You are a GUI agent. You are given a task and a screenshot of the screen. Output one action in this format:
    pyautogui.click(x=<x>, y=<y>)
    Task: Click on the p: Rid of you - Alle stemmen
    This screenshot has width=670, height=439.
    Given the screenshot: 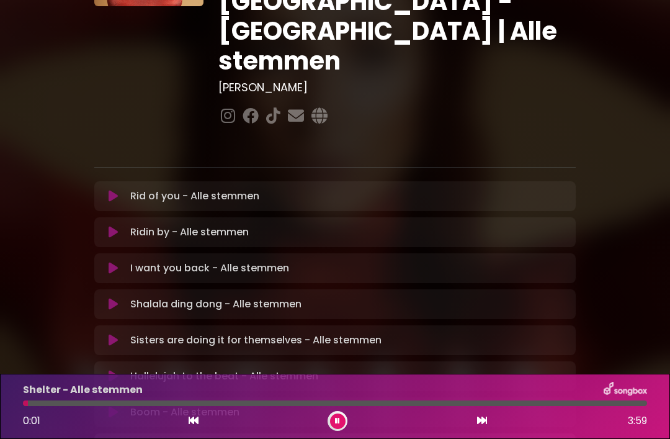 What is the action you would take?
    pyautogui.click(x=195, y=196)
    